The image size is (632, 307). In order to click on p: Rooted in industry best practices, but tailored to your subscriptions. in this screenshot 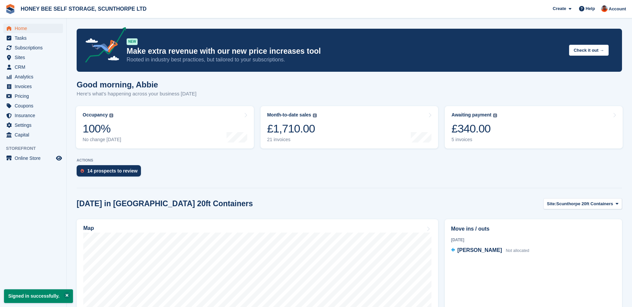, I will do `click(345, 60)`.